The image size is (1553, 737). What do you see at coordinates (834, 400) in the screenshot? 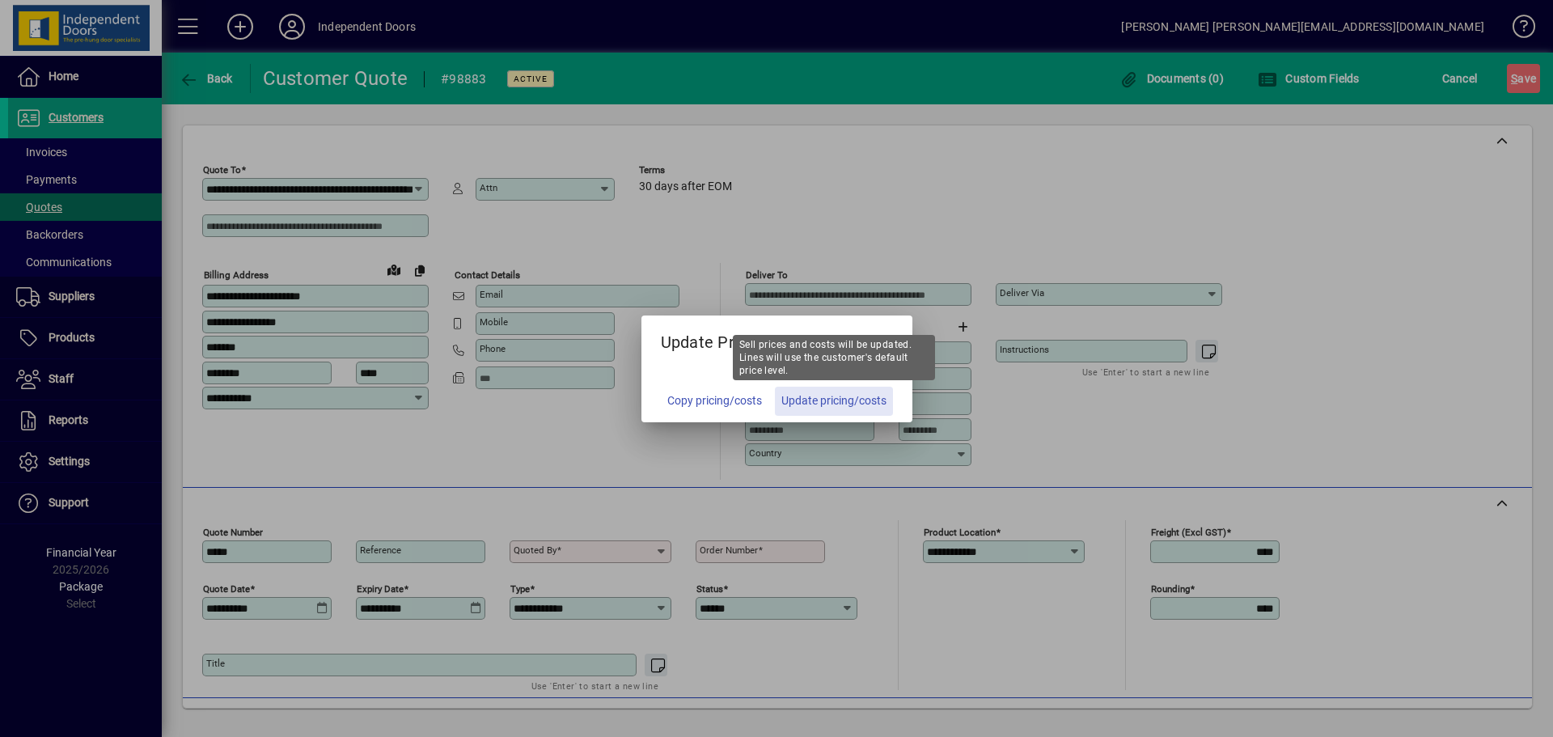
I see `span: Update pricing/costs` at bounding box center [834, 400].